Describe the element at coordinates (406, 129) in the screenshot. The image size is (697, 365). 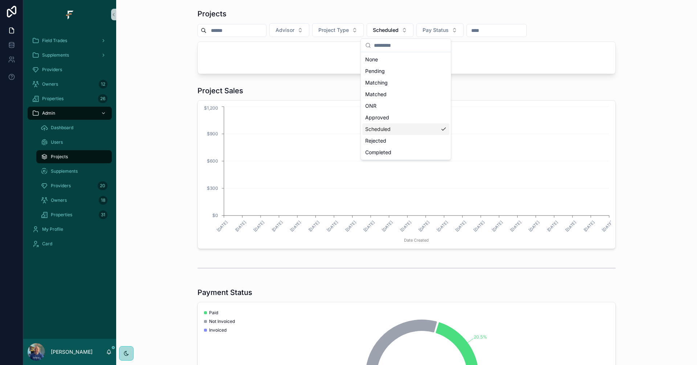
I see `div: Scheduled` at that location.